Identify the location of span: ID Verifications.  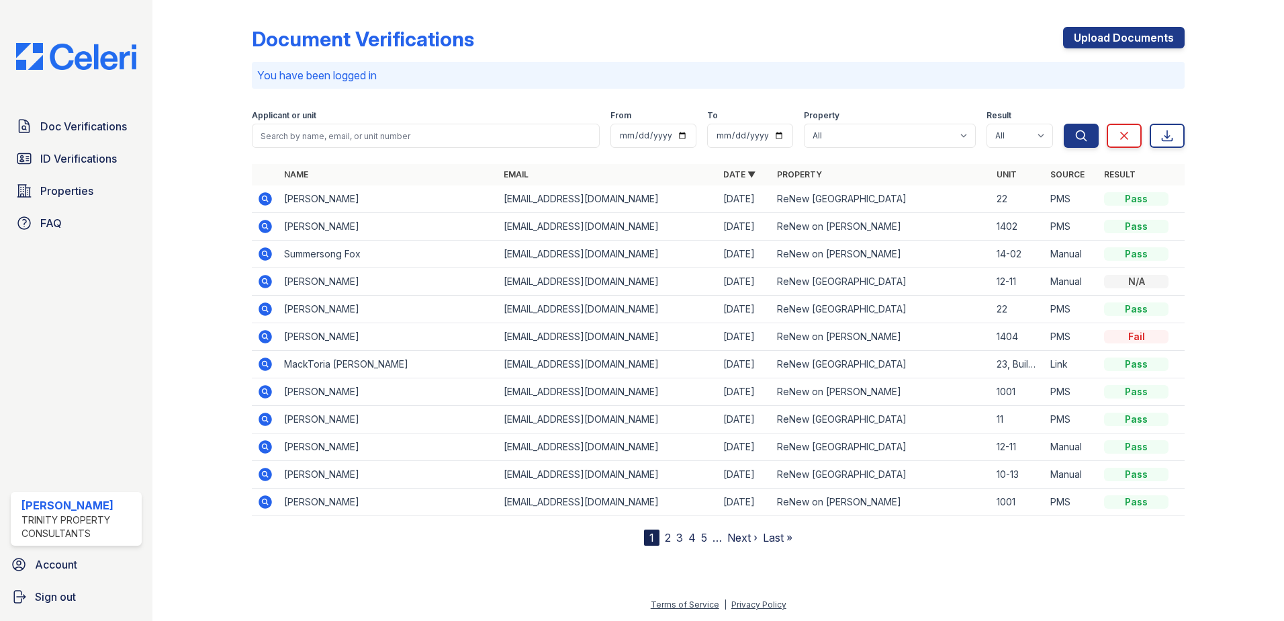
(79, 159).